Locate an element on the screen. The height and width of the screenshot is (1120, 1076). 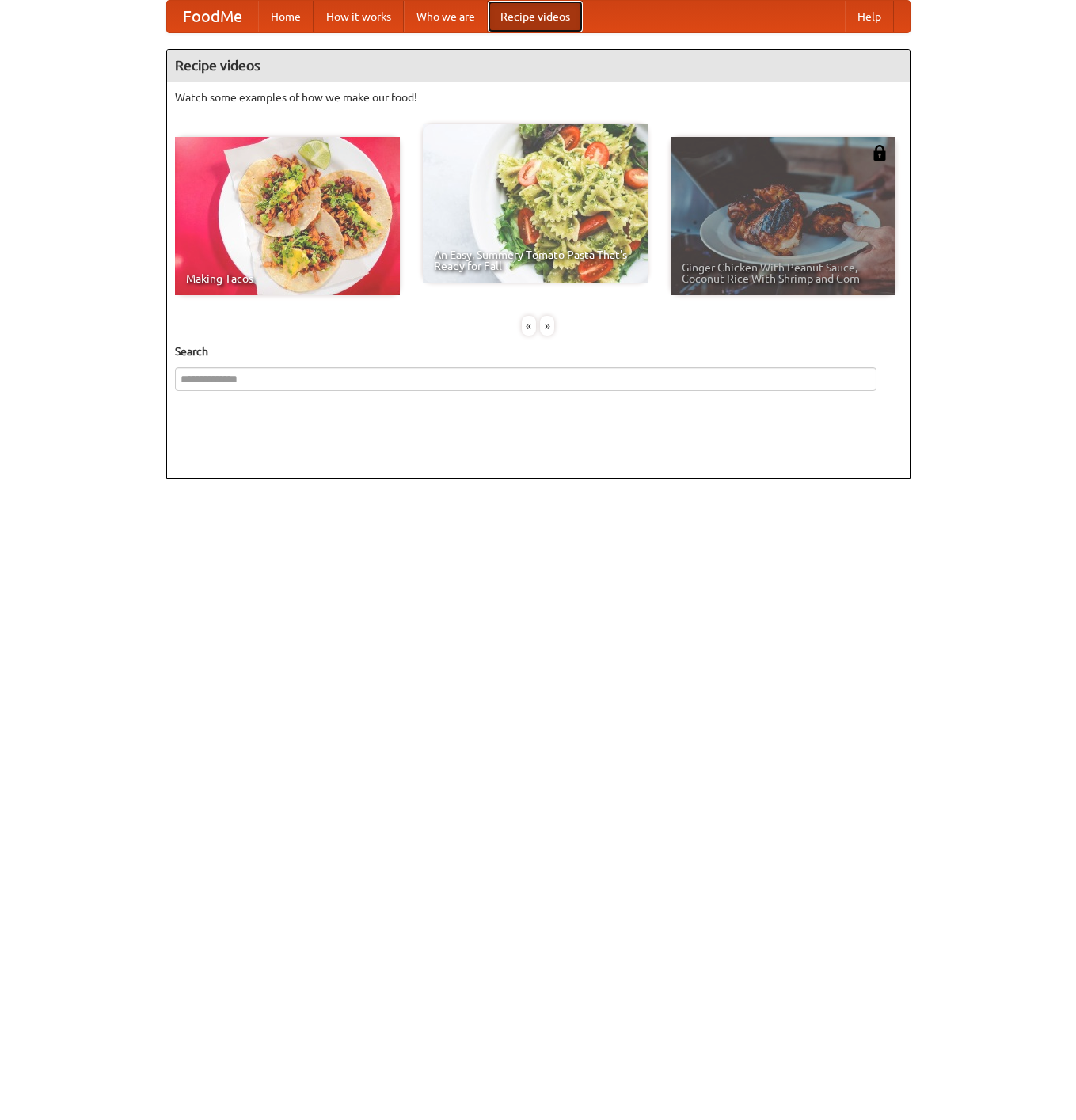
p: Watch some examples of how we make our food! is located at coordinates (538, 97).